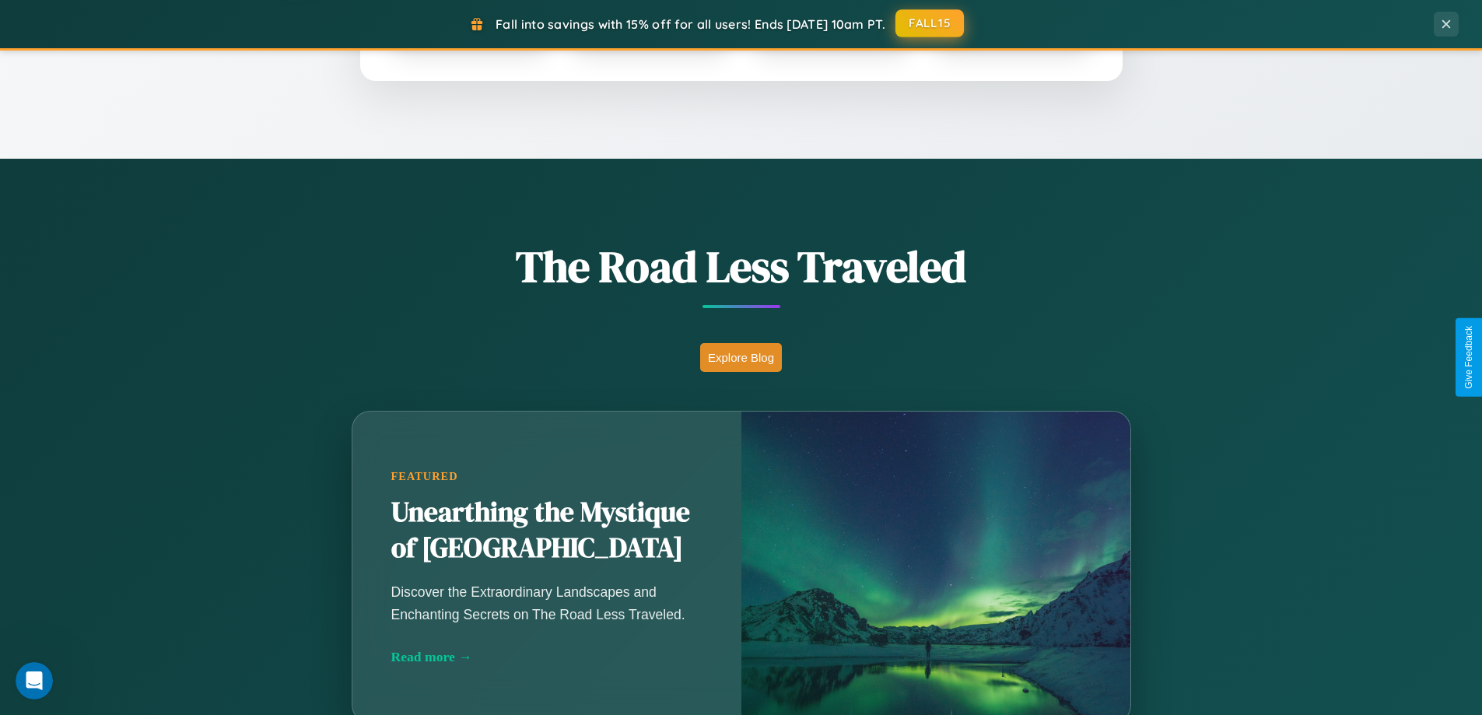 The image size is (1482, 715). What do you see at coordinates (741, 357) in the screenshot?
I see `button: Explore Blog` at bounding box center [741, 357].